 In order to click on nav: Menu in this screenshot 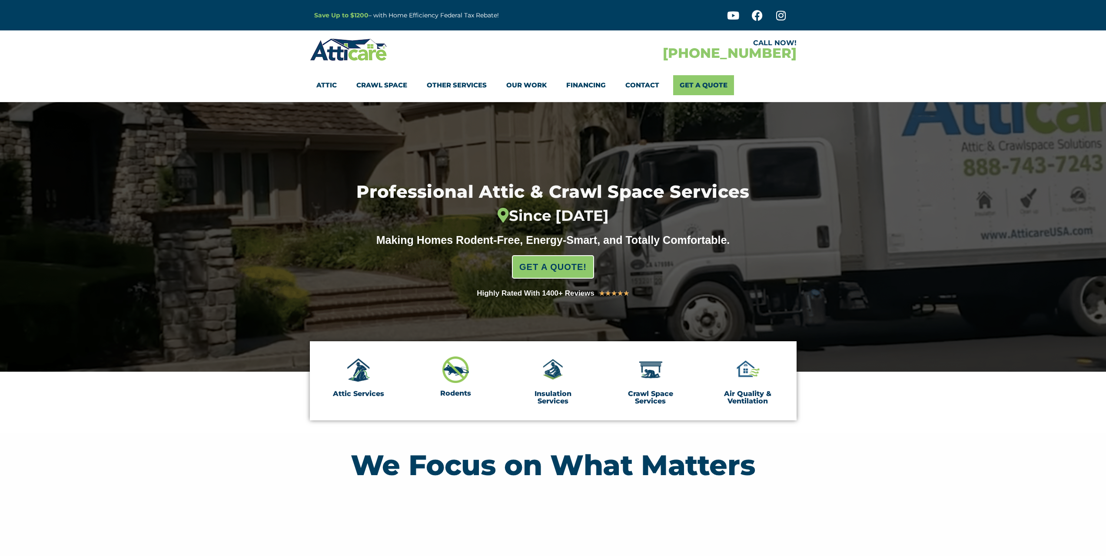, I will do `click(553, 85)`.